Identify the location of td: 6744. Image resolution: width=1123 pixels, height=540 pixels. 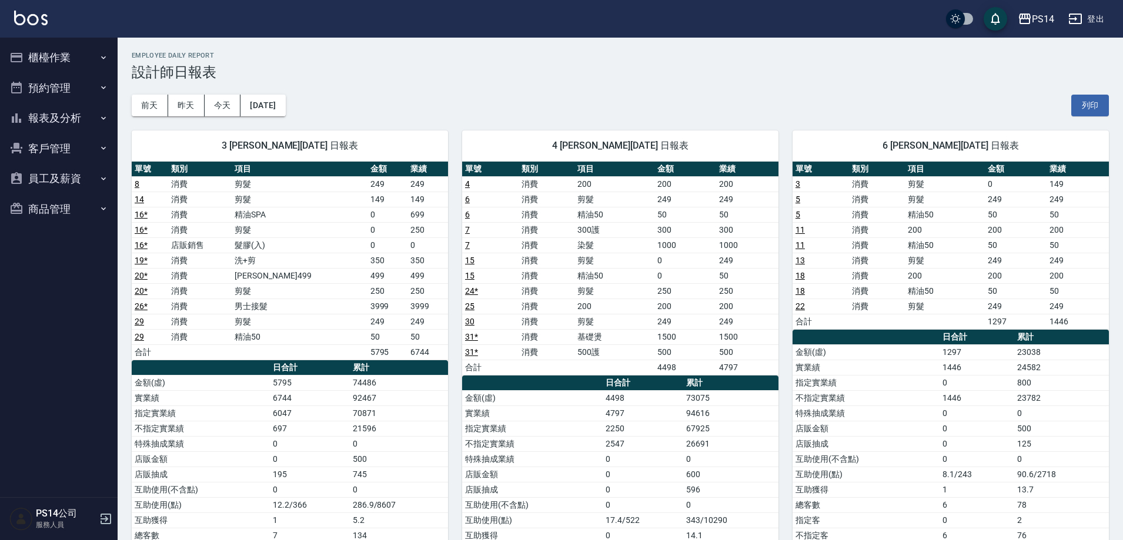
(427, 352).